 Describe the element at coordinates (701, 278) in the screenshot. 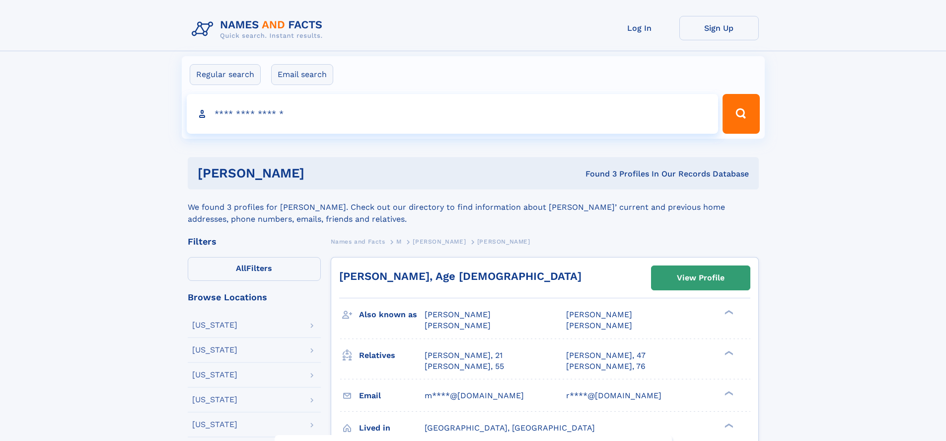

I see `a: View Profile` at that location.